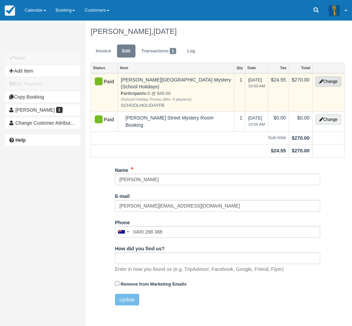 The image size is (352, 326). What do you see at coordinates (43, 97) in the screenshot?
I see `button: Copy Booking` at bounding box center [43, 97].